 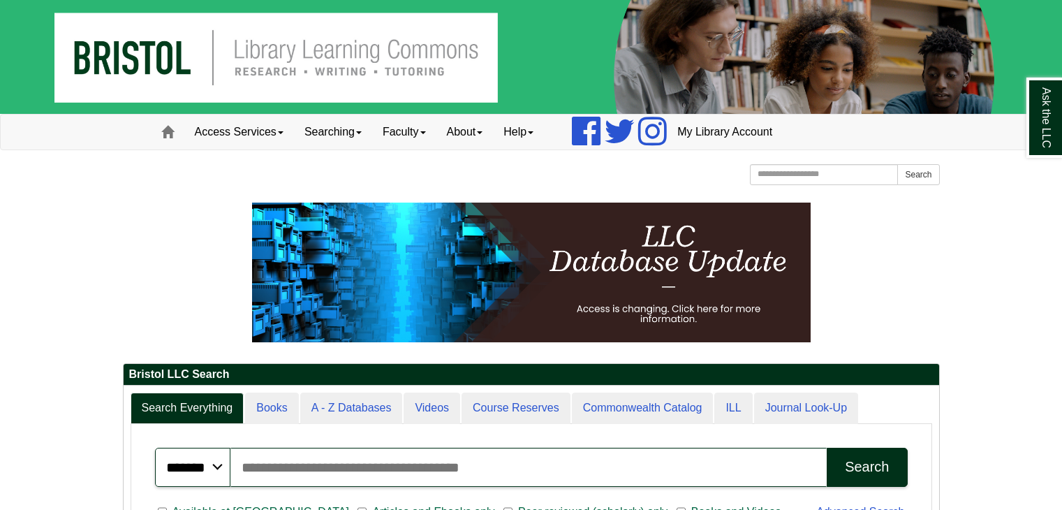 What do you see at coordinates (867, 466) in the screenshot?
I see `div: Search` at bounding box center [867, 466].